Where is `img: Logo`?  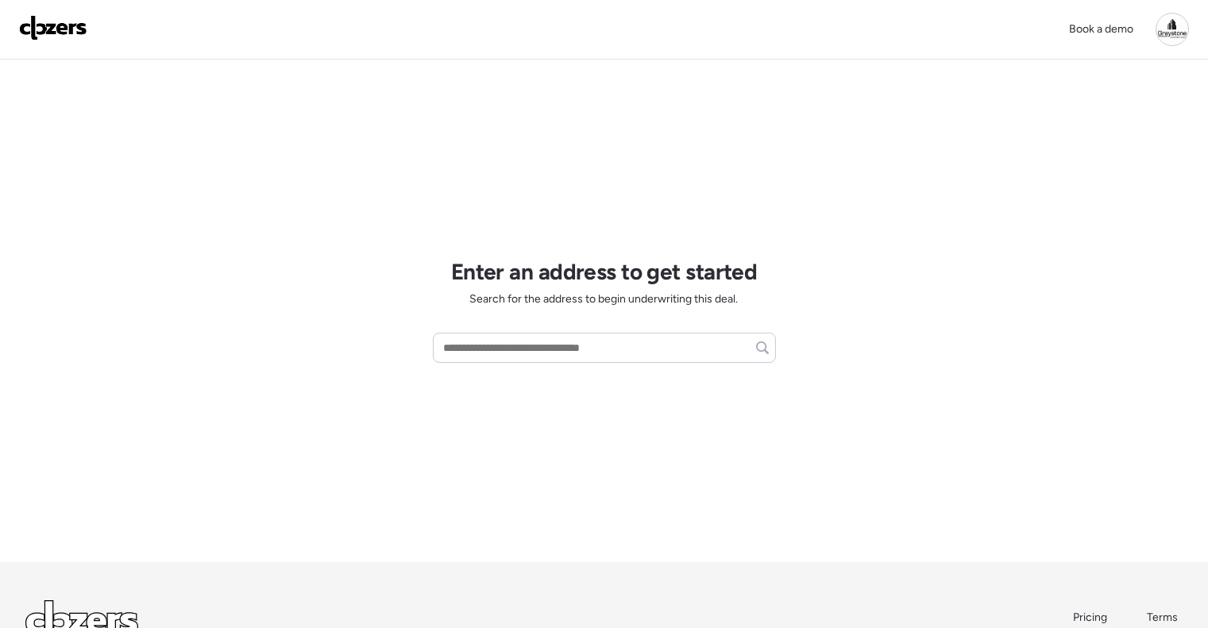
img: Logo is located at coordinates (53, 28).